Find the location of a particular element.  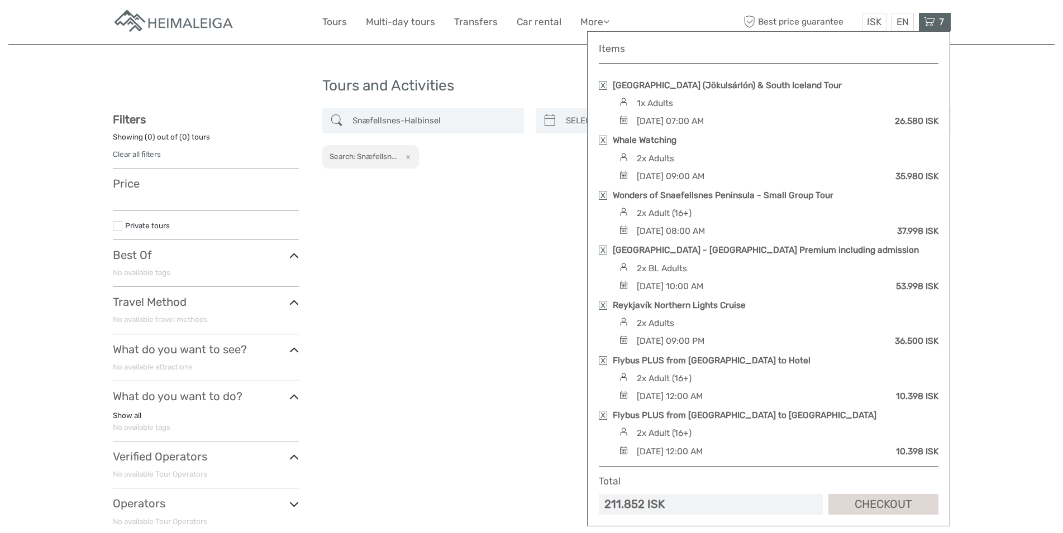

h2: Search: Snæfellsn... is located at coordinates (363, 156).